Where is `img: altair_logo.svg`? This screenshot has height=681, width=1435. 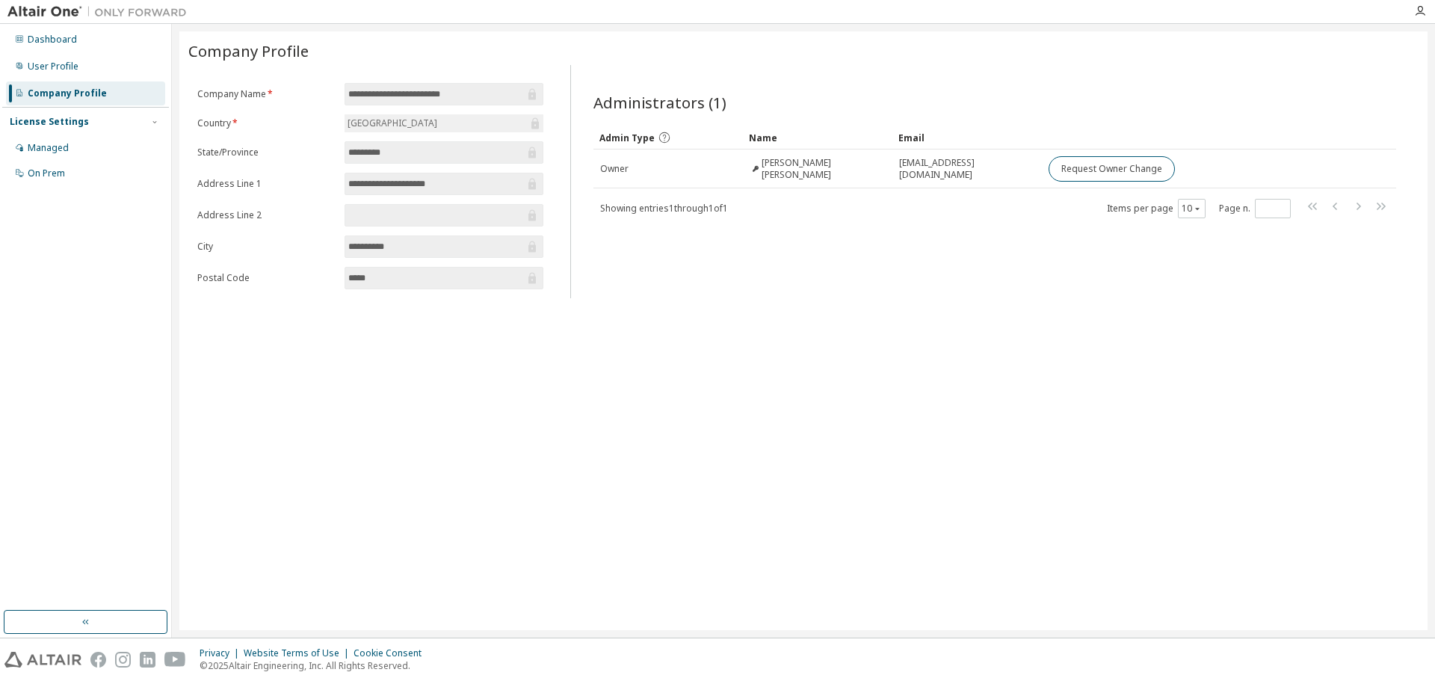 img: altair_logo.svg is located at coordinates (43, 659).